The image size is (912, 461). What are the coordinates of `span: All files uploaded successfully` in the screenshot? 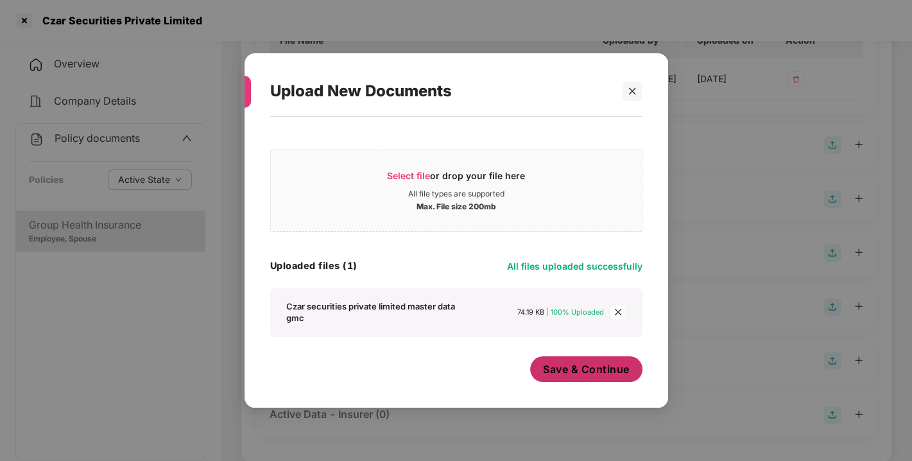 It's located at (574, 266).